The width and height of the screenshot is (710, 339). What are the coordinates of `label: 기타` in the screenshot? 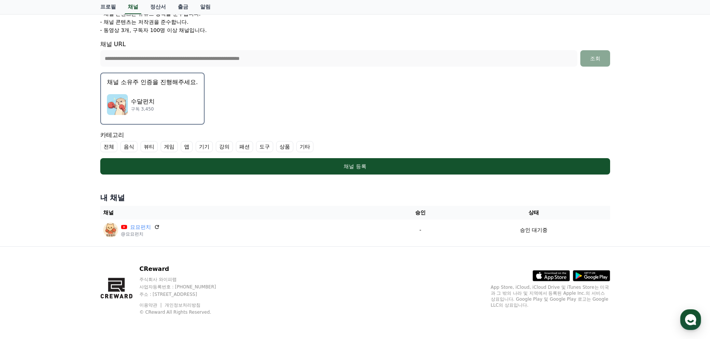 It's located at (305, 147).